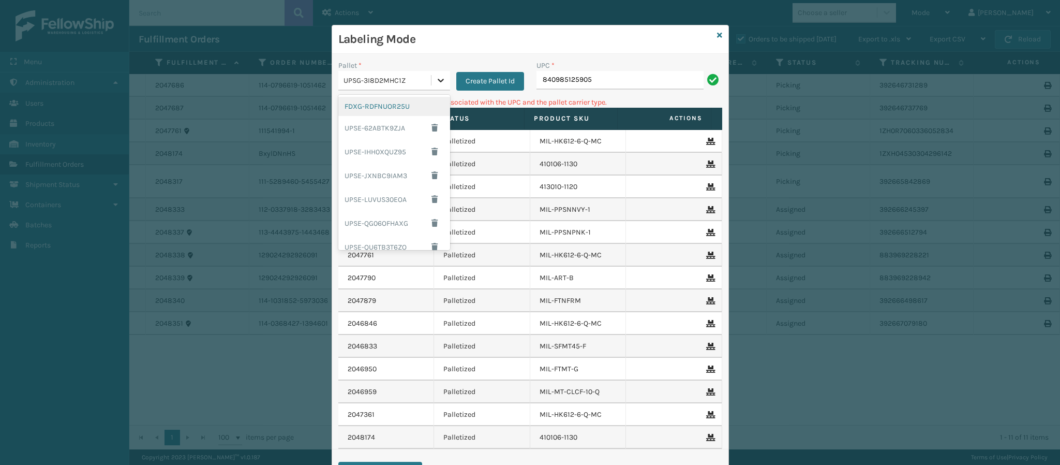 Image resolution: width=1060 pixels, height=465 pixels. I want to click on a: 2046950, so click(362, 369).